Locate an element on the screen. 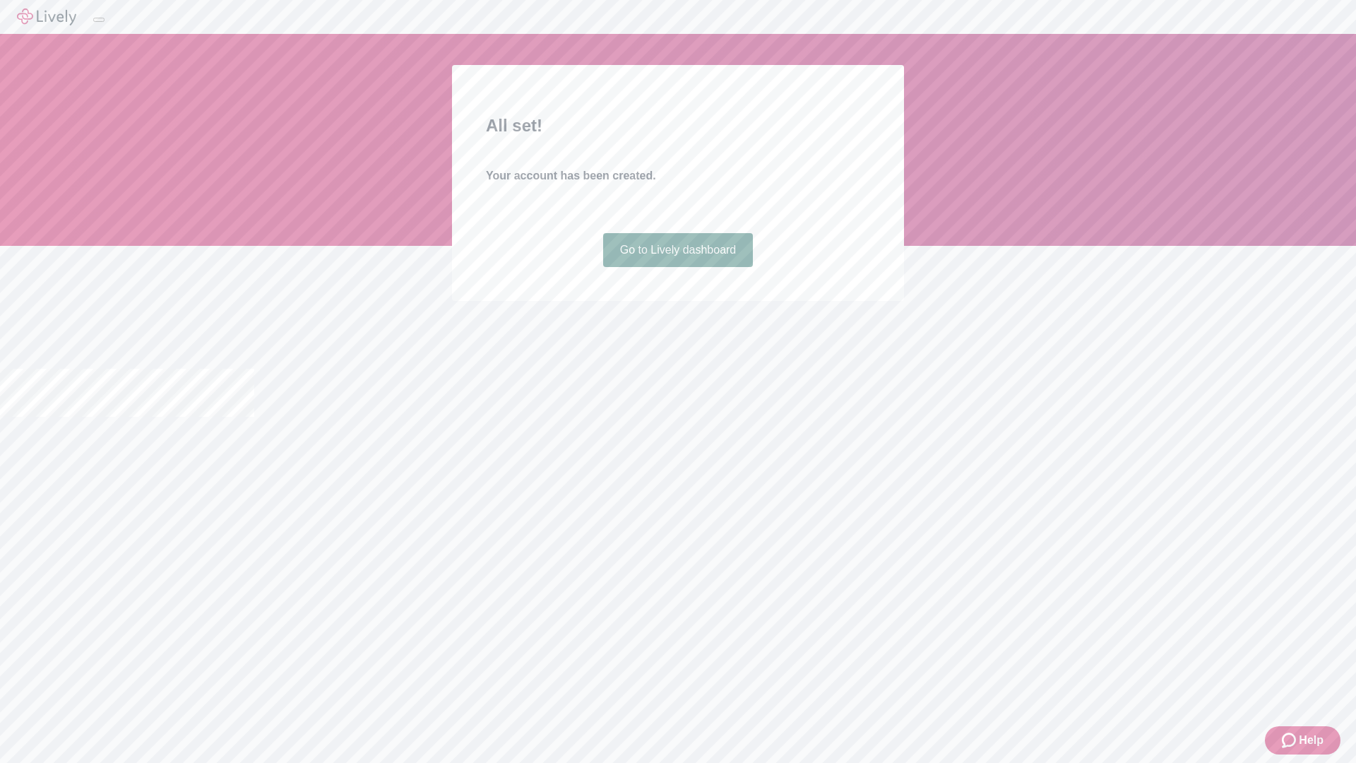  span: Help is located at coordinates (1311, 740).